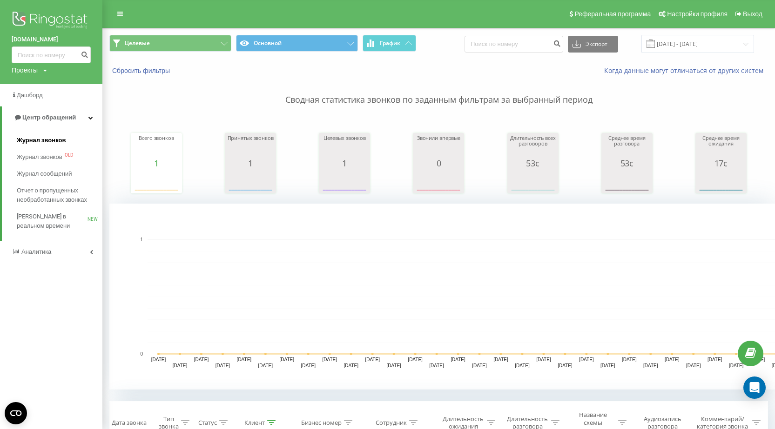 The height and width of the screenshot is (429, 775). I want to click on a: Журнал звонковOLD, so click(60, 157).